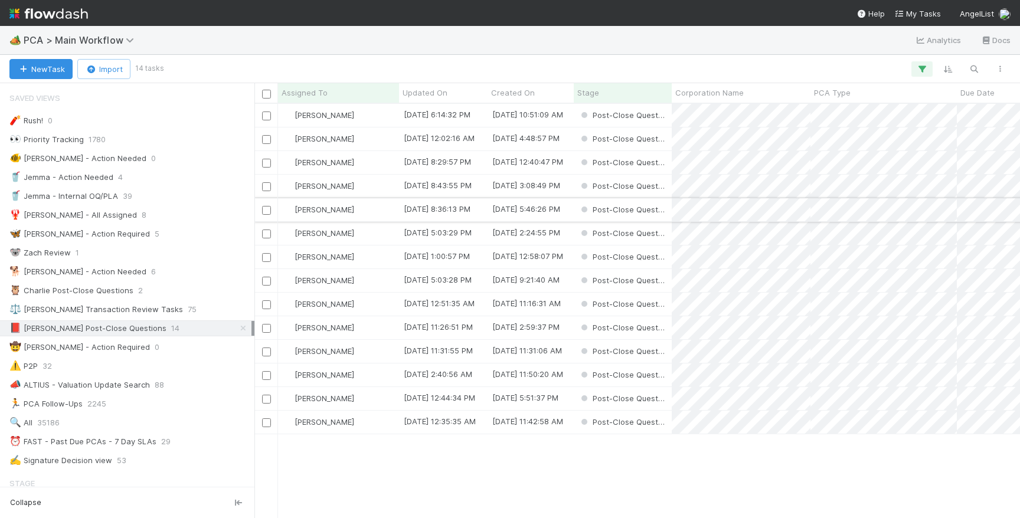 This screenshot has width=1020, height=518. Describe the element at coordinates (833, 93) in the screenshot. I see `span: PCA Type` at that location.